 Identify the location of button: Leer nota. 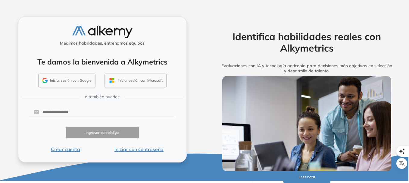
(307, 177).